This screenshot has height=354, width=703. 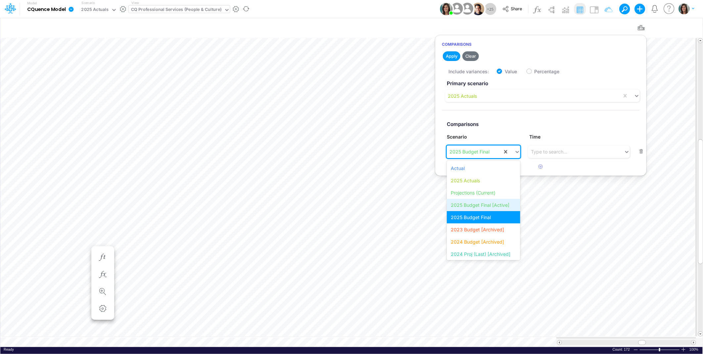 What do you see at coordinates (516, 8) in the screenshot?
I see `span: Share` at bounding box center [516, 8].